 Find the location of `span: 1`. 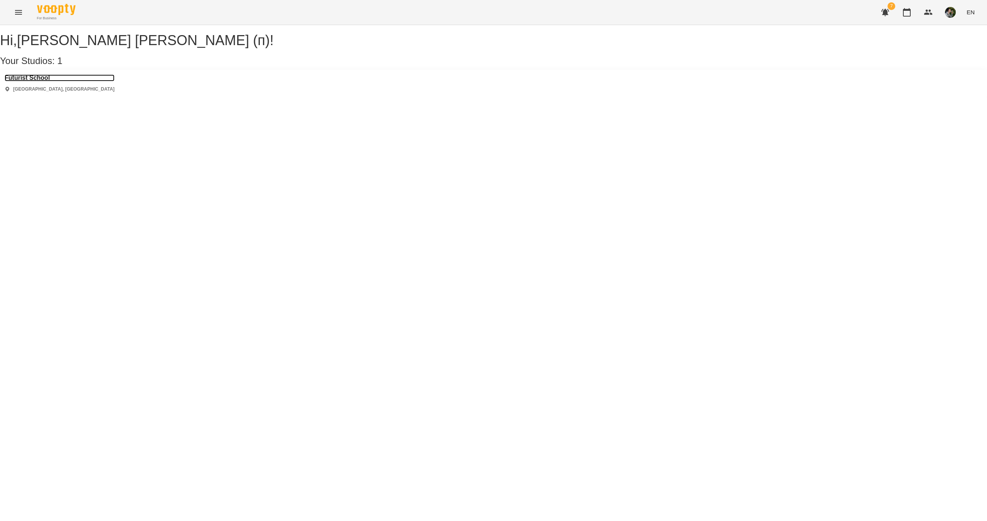

span: 1 is located at coordinates (60, 61).